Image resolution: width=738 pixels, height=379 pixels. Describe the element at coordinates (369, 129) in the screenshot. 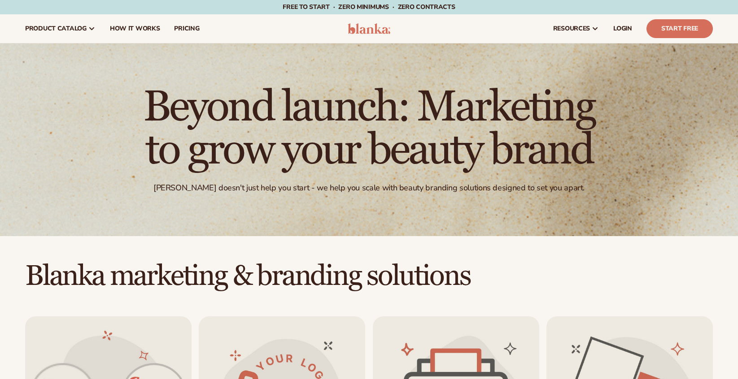

I see `h1: Beyond launch: Marketing to grow your beauty brand` at that location.